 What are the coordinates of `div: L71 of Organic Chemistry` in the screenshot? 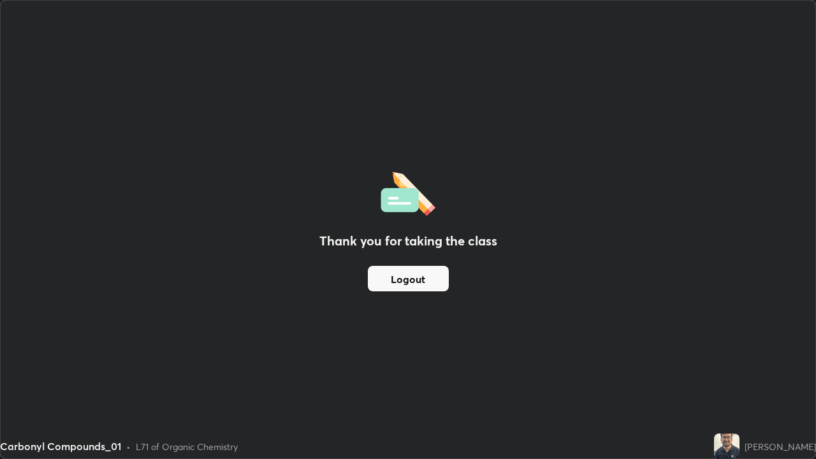 It's located at (187, 446).